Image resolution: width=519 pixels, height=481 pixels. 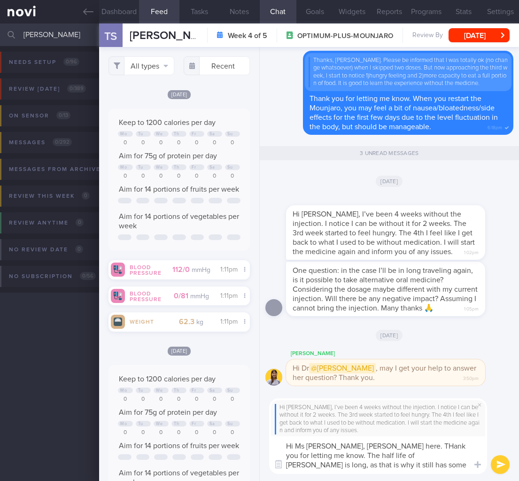 What do you see at coordinates (88, 276) in the screenshot?
I see `span: 0 / 56` at bounding box center [88, 276].